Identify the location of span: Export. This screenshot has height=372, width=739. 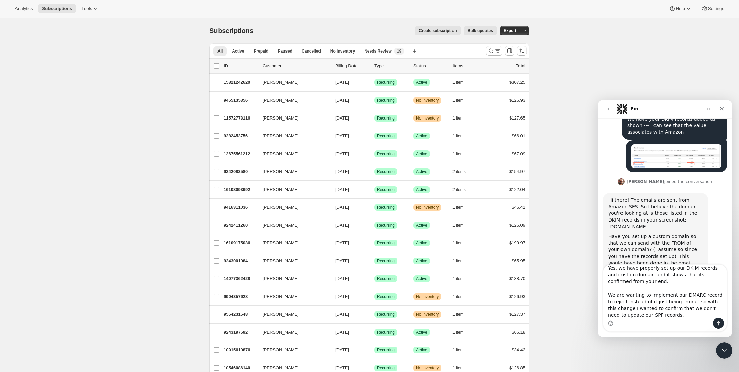
(510, 31).